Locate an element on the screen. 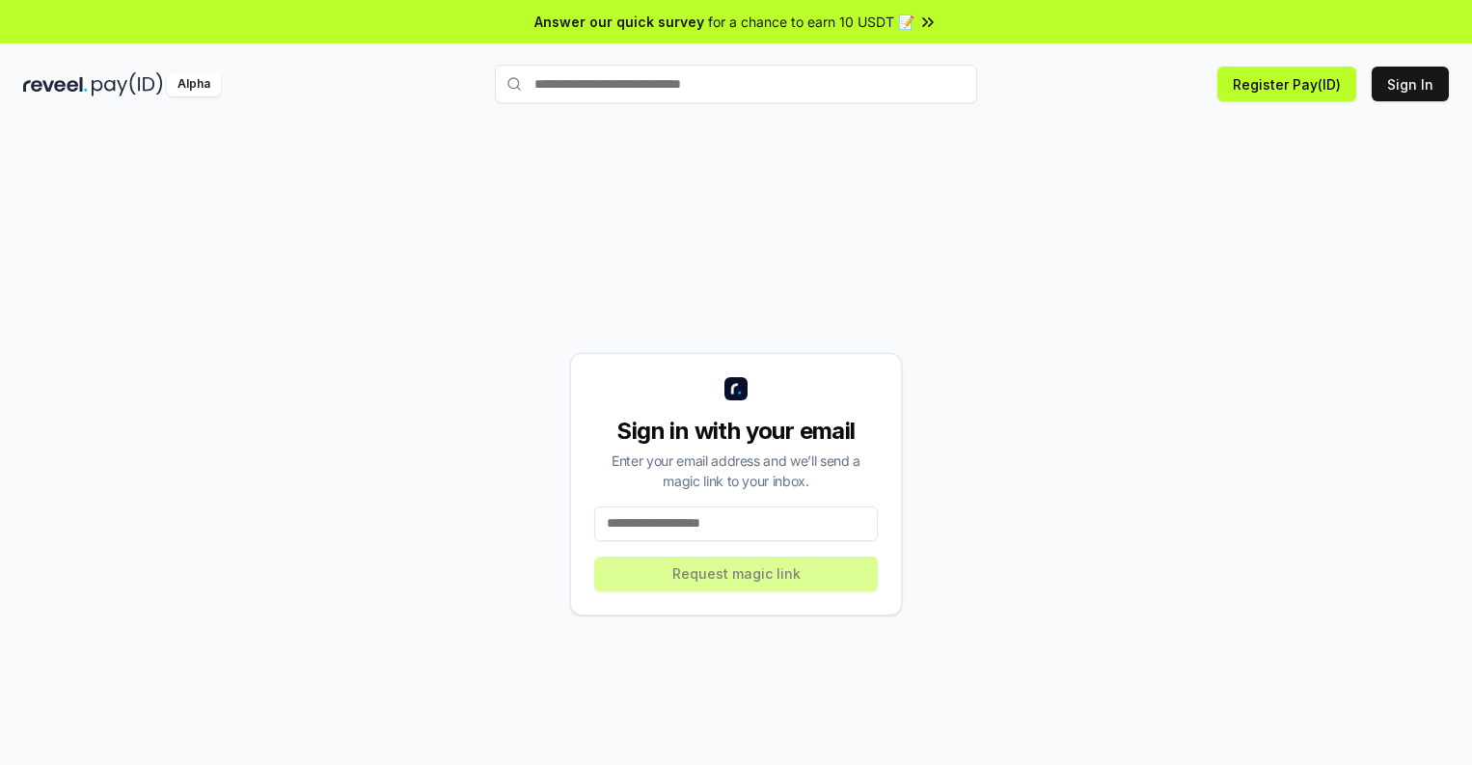  div: Alpha is located at coordinates (194, 84).